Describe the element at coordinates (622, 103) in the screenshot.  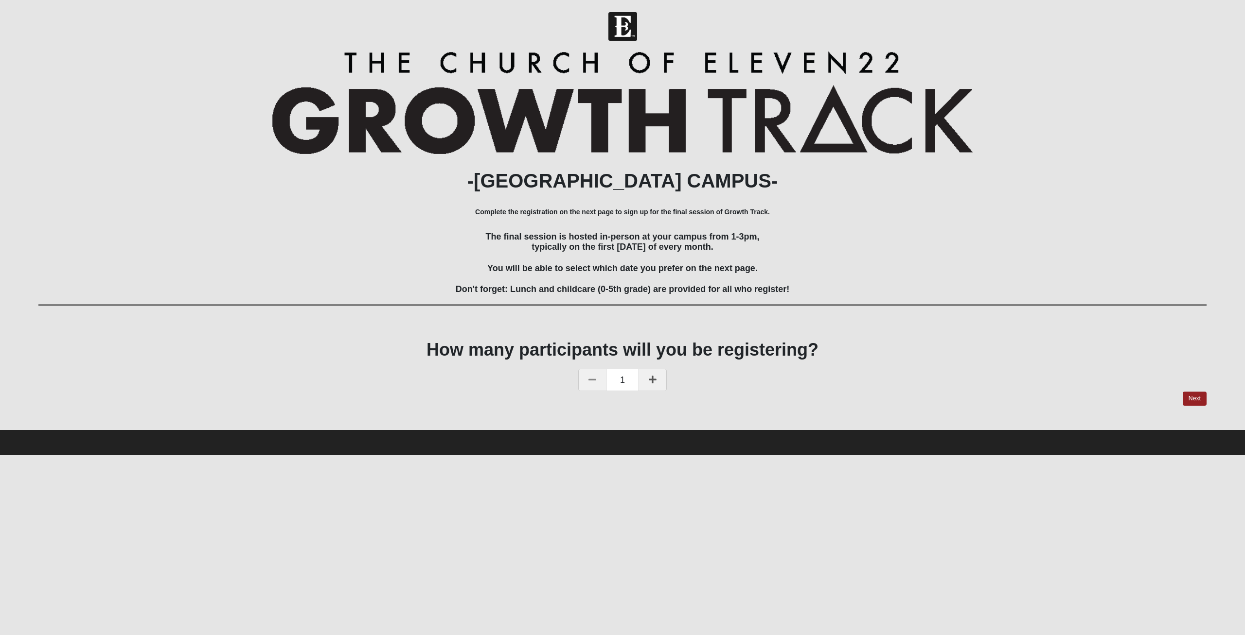
I see `img: Growth Track Logo` at that location.